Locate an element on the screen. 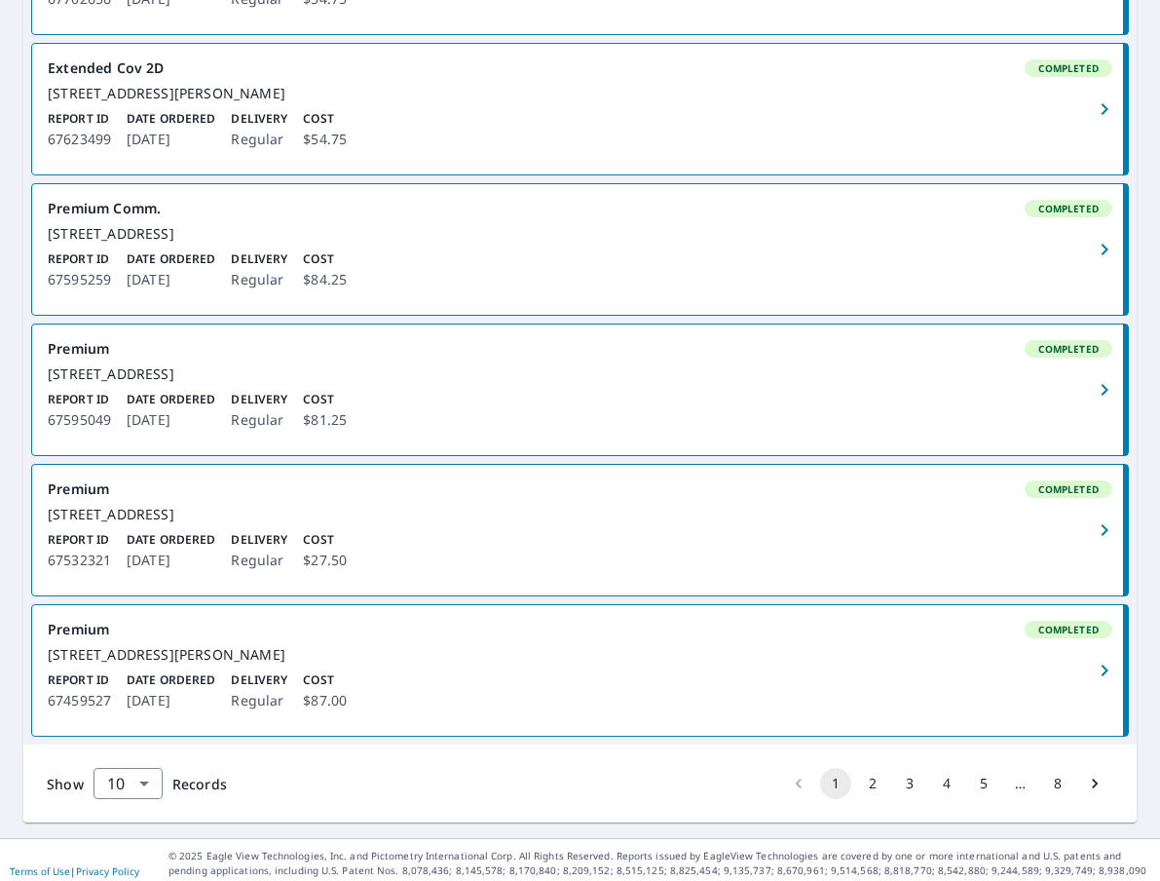  nav: pagination navigation is located at coordinates (947, 783).